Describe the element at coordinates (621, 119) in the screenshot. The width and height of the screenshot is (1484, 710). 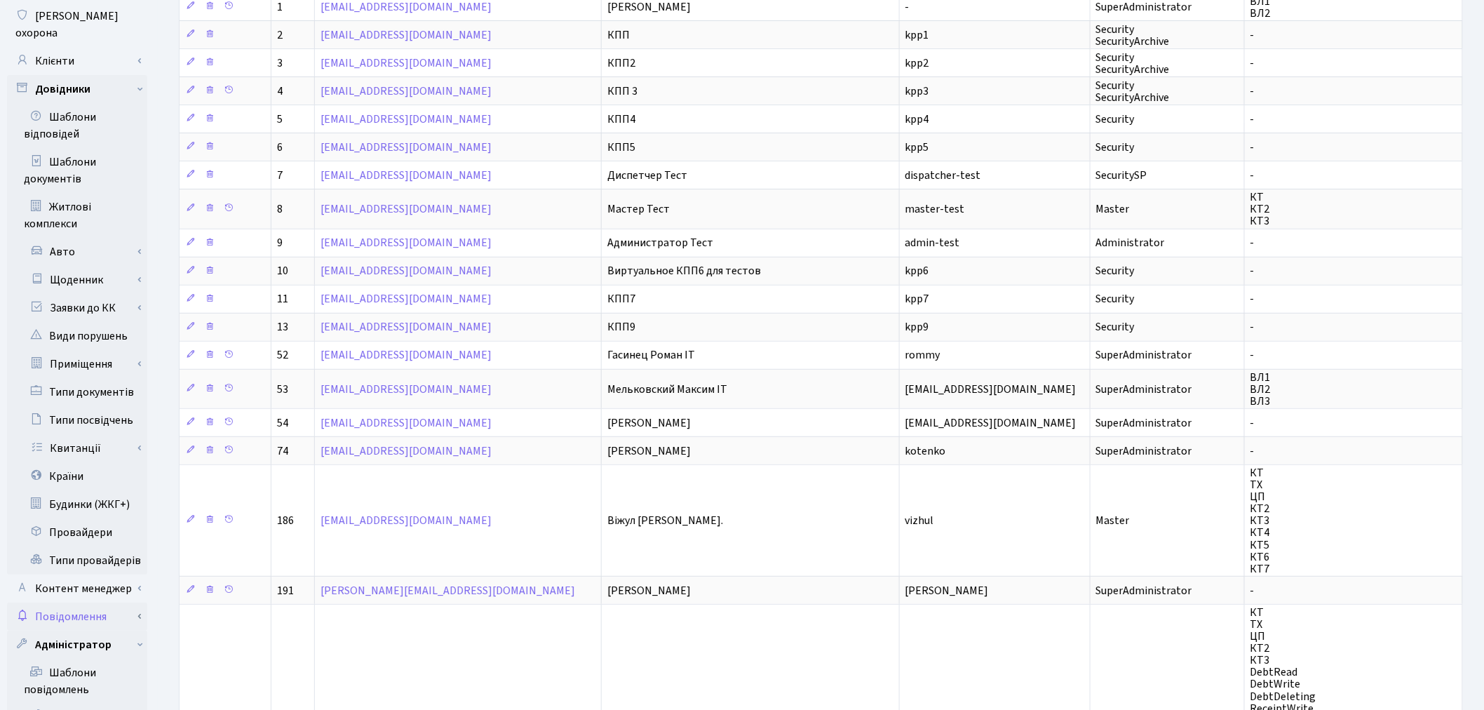
I see `span: КПП4` at that location.